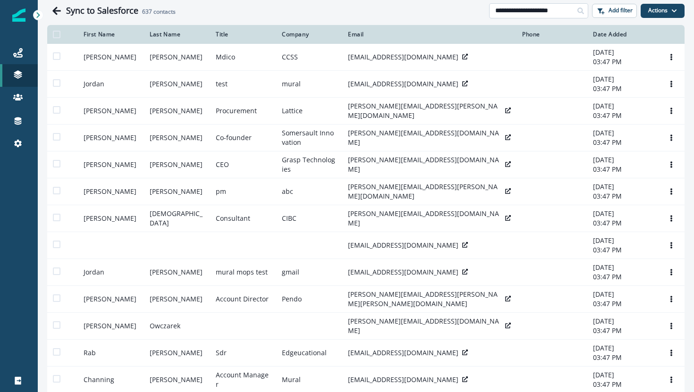  What do you see at coordinates (111, 34) in the screenshot?
I see `div: First Name` at bounding box center [111, 34].